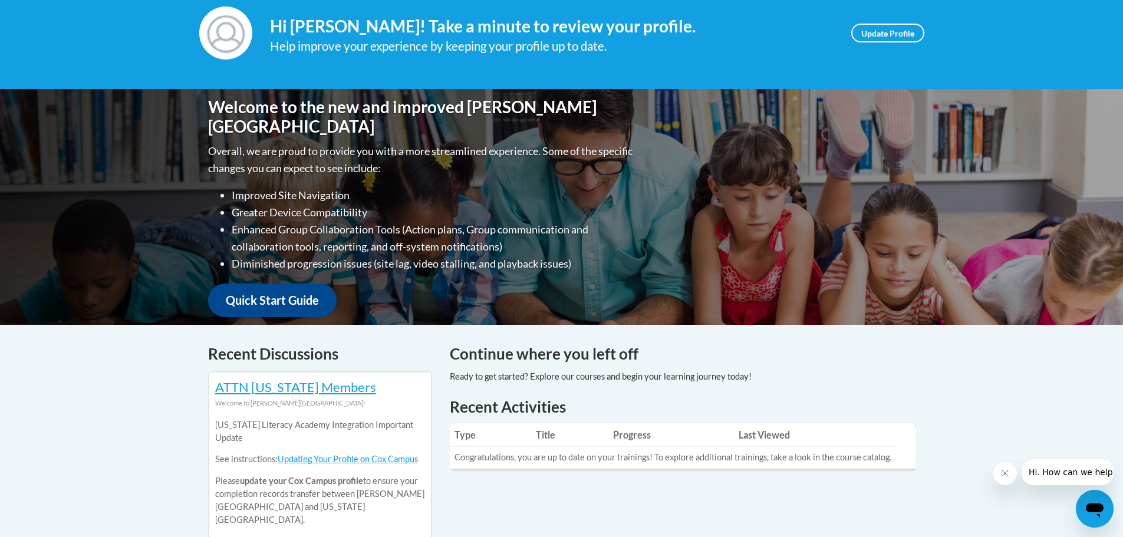 This screenshot has height=537, width=1123. What do you see at coordinates (348, 459) in the screenshot?
I see `a: Updating Your Profile on Cox Campus` at bounding box center [348, 459].